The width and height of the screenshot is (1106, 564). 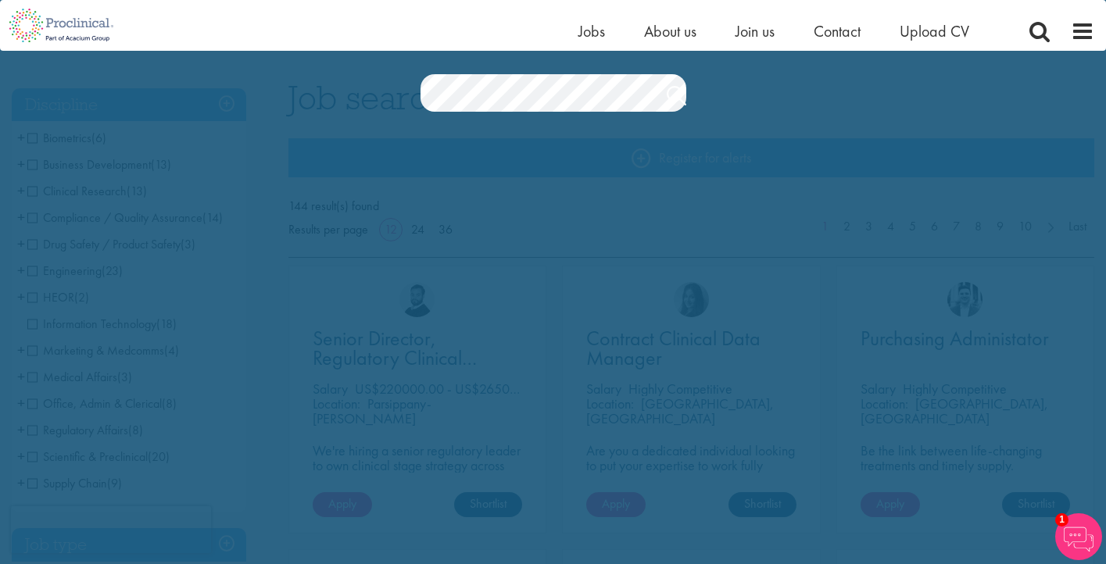 I want to click on img: Chatbot, so click(x=1079, y=537).